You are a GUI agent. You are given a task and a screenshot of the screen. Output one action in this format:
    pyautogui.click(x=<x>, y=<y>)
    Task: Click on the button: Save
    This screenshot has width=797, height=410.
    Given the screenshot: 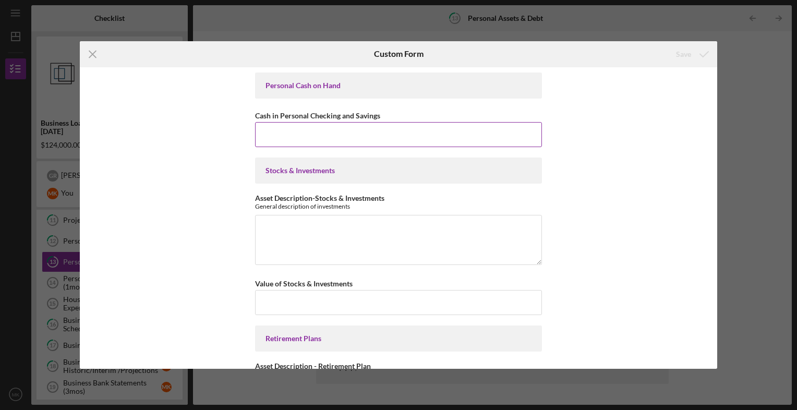 What is the action you would take?
    pyautogui.click(x=692, y=54)
    